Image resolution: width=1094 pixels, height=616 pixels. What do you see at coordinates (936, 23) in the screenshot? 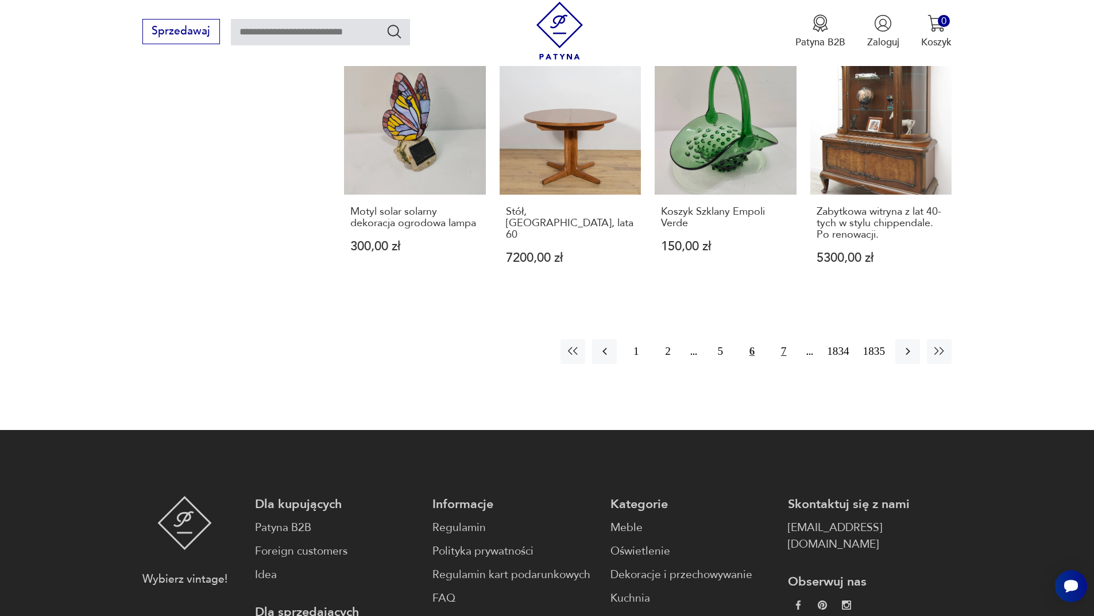
I see `img: Ikona koszyka` at bounding box center [936, 23].